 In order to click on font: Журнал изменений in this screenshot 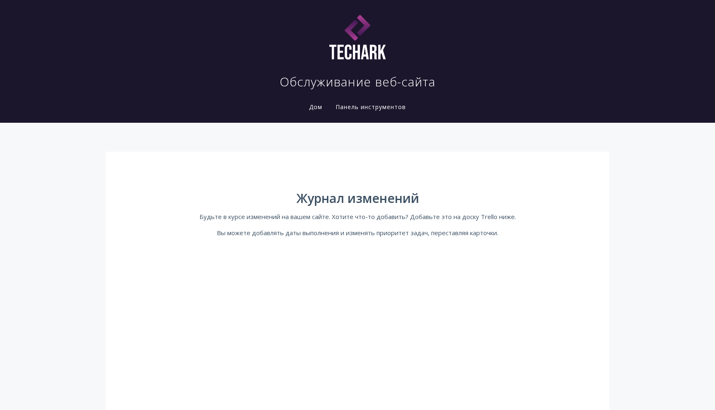, I will do `click(357, 198)`.